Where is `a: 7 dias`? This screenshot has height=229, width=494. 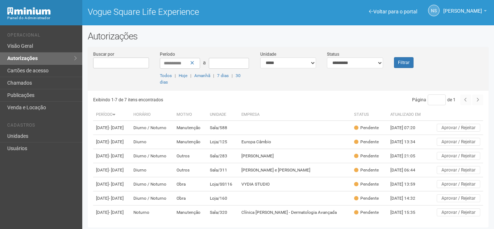 a: 7 dias is located at coordinates (223, 76).